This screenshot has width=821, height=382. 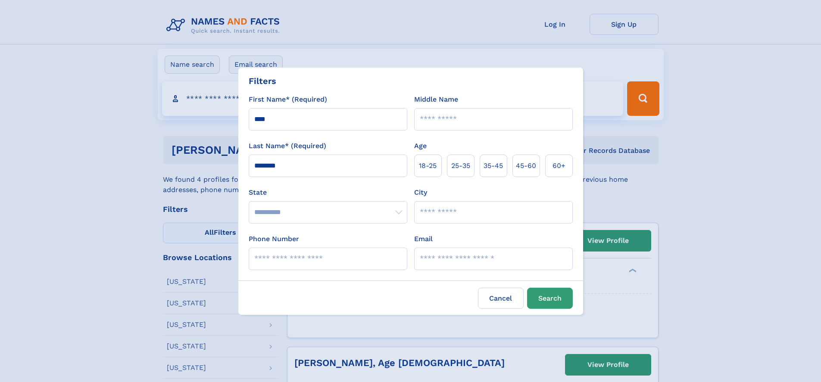 What do you see at coordinates (288, 100) in the screenshot?
I see `label: First Name* (Required)` at bounding box center [288, 100].